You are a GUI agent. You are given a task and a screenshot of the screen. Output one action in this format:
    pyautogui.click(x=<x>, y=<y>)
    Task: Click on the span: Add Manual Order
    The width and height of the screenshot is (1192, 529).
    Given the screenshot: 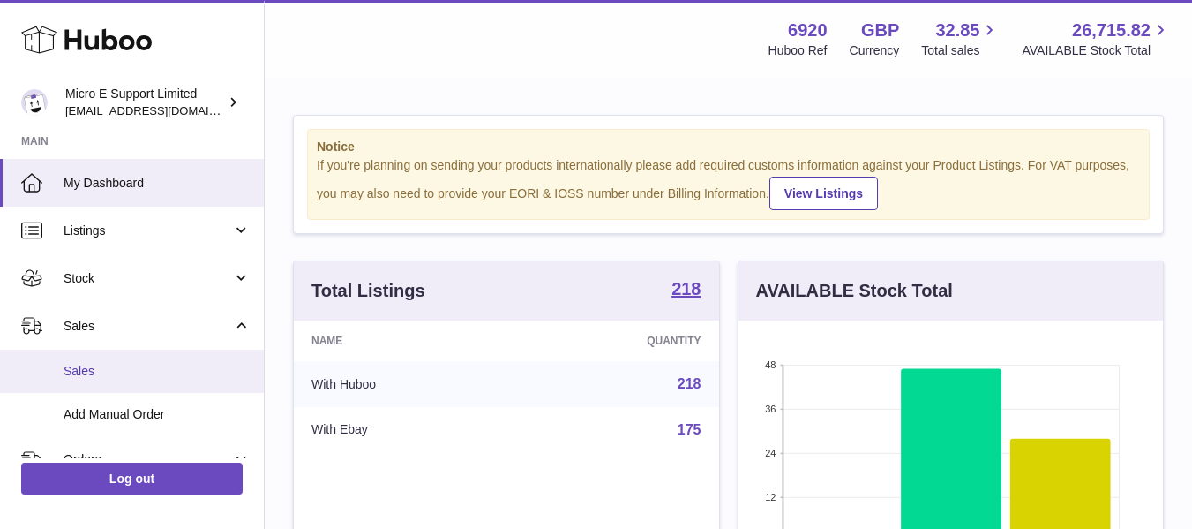 What is the action you would take?
    pyautogui.click(x=157, y=414)
    